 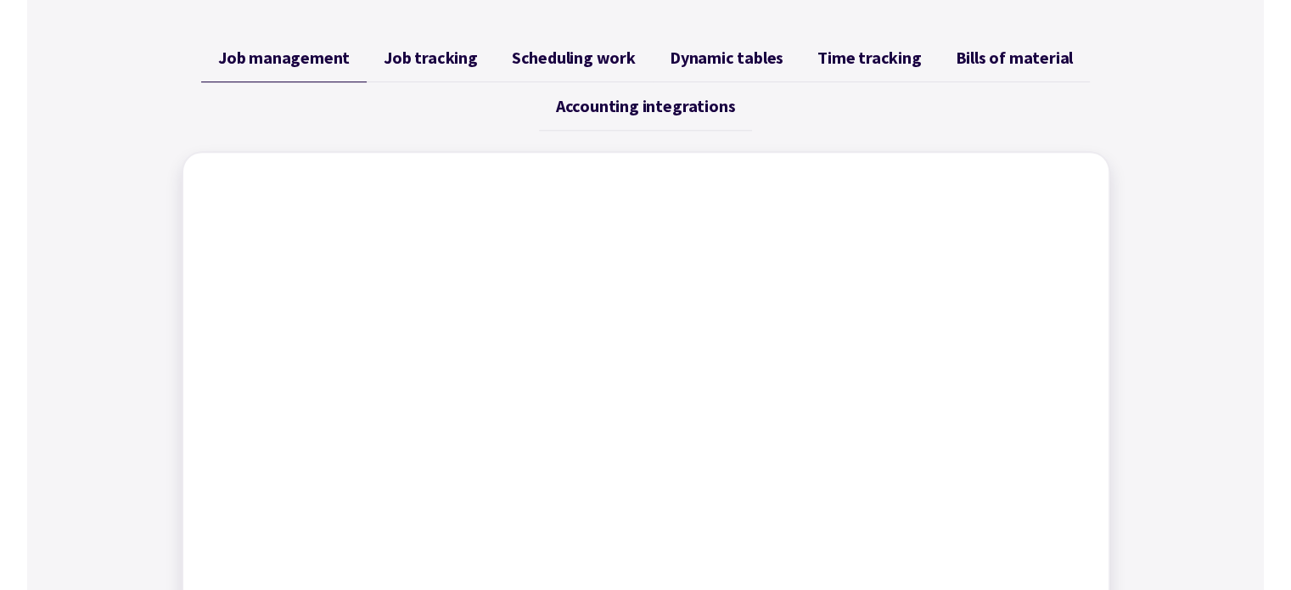 I want to click on div: Chat Widget, so click(x=1149, y=498).